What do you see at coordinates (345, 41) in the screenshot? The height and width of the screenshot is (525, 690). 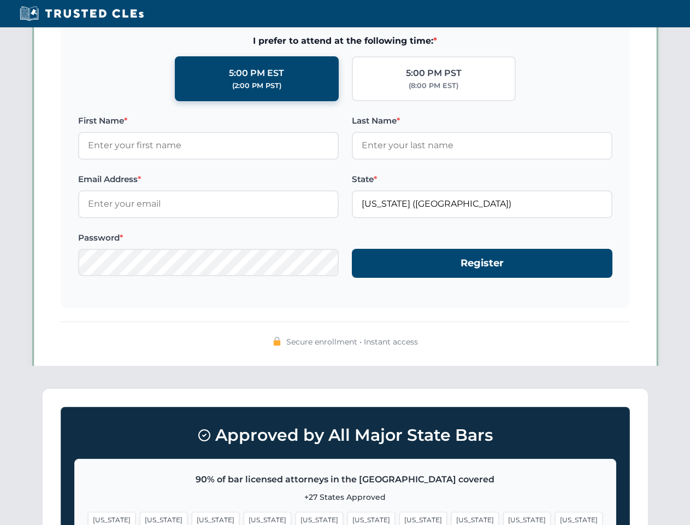 I see `span: I prefer to attend at the following time:` at bounding box center [345, 41].